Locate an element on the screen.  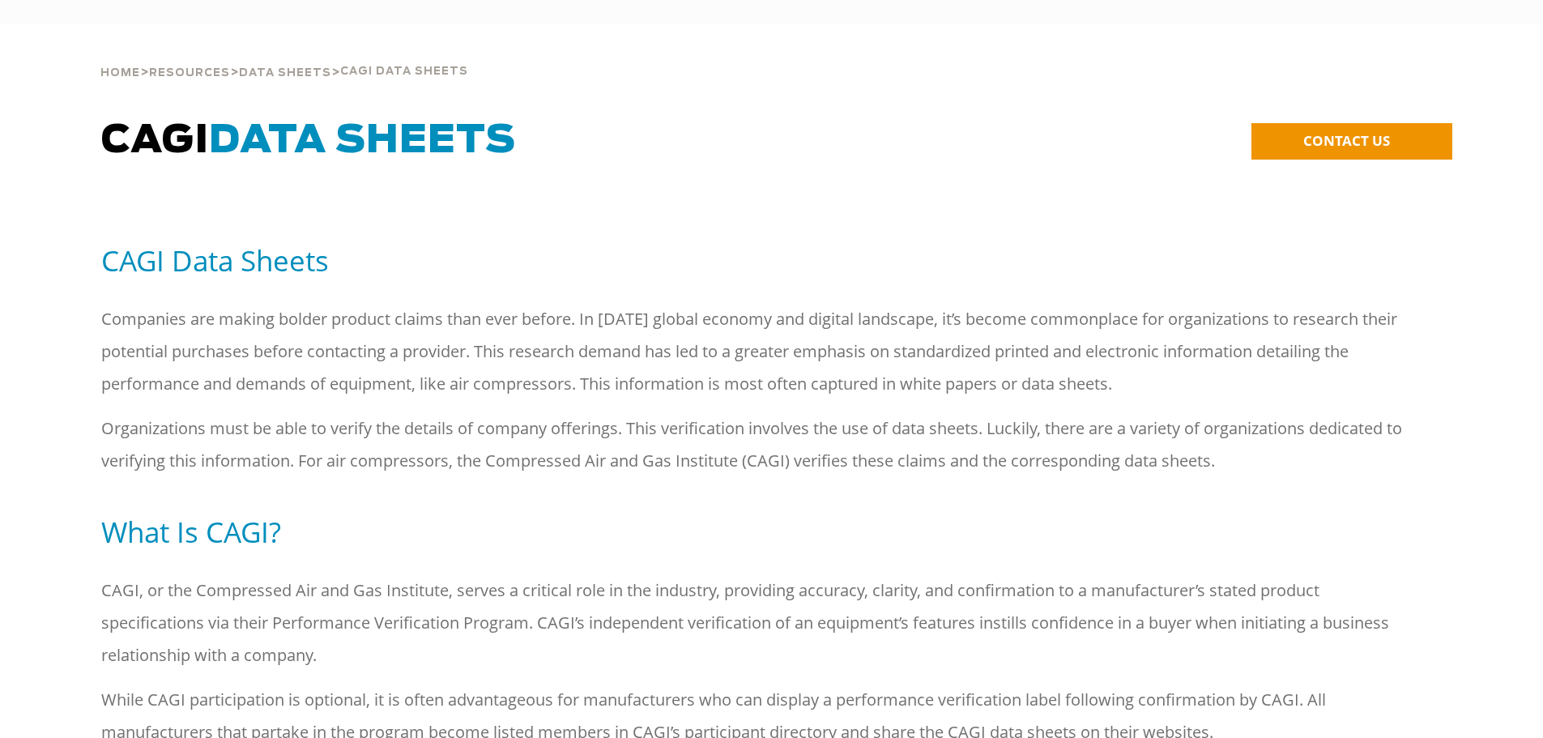
span: Cagi Data Sheets is located at coordinates (404, 71).